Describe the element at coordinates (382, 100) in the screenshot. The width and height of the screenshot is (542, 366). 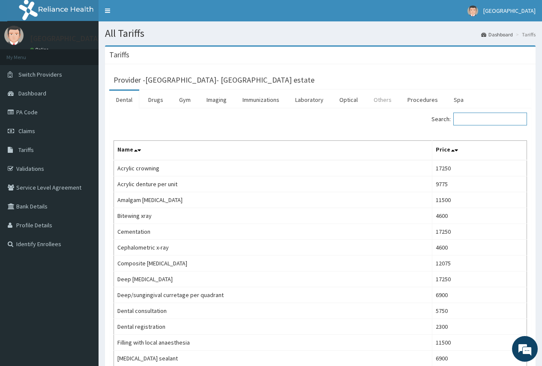
I see `a: Others` at that location.